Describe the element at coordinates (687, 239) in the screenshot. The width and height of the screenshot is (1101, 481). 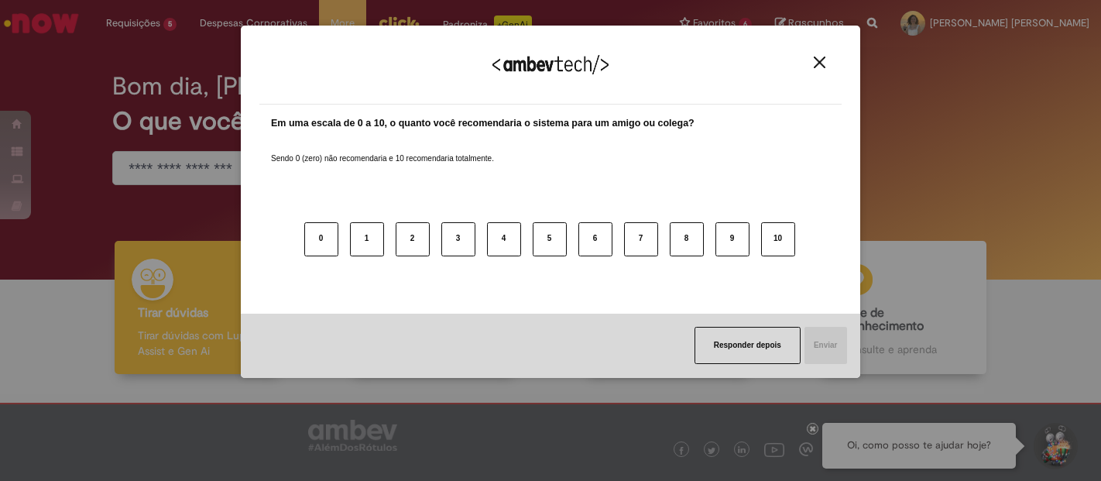
I see `button: 8` at that location.